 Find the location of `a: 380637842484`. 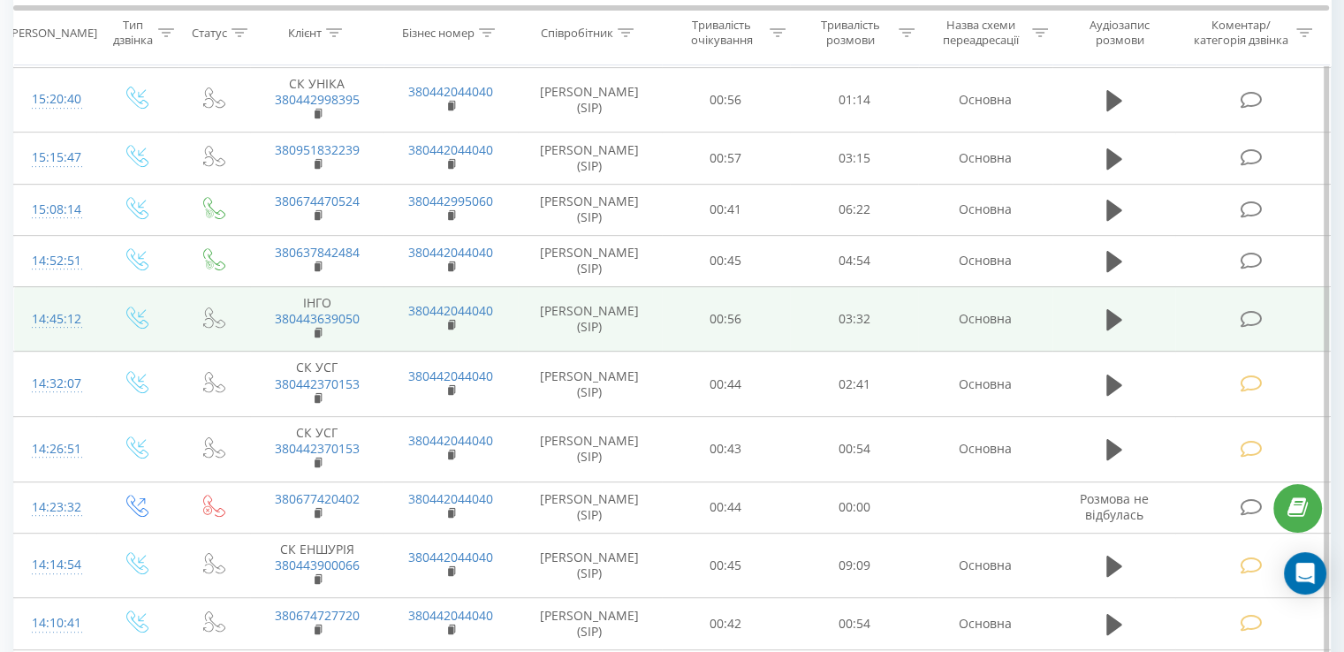

a: 380637842484 is located at coordinates (317, 252).